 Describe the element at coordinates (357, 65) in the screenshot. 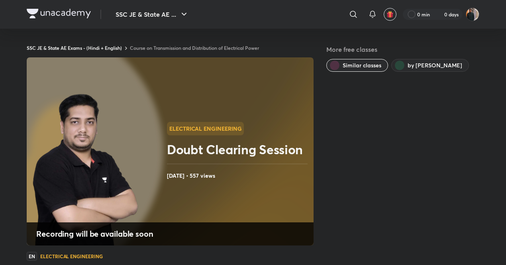

I see `button: Similar classes` at that location.